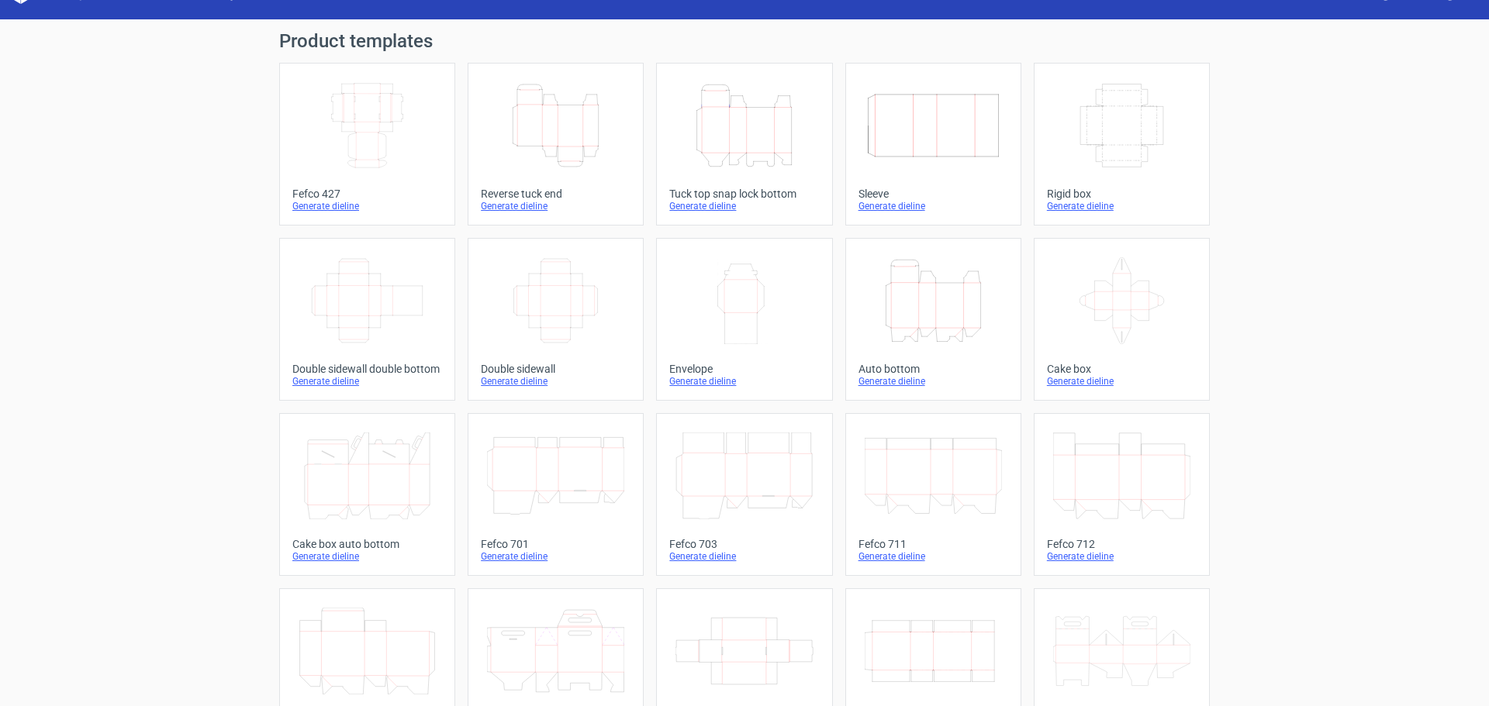 The height and width of the screenshot is (706, 1489). I want to click on a: Fefco 701Generate dieline, so click(555, 495).